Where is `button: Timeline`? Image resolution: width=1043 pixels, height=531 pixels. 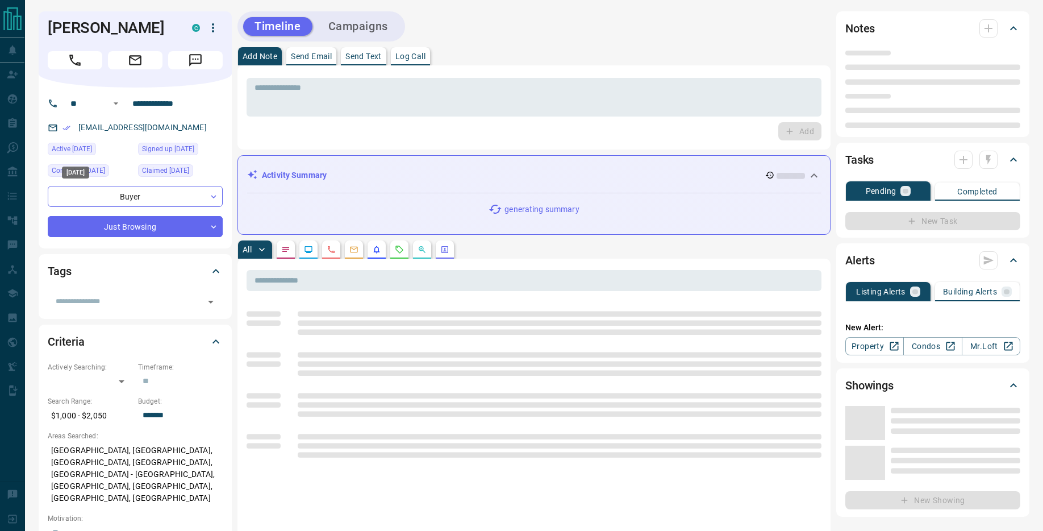
button: Timeline is located at coordinates (278, 26).